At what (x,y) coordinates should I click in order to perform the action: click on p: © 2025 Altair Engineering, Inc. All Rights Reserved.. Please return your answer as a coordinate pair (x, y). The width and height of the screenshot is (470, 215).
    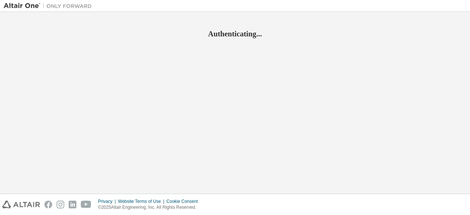
    Looking at the image, I should click on (150, 207).